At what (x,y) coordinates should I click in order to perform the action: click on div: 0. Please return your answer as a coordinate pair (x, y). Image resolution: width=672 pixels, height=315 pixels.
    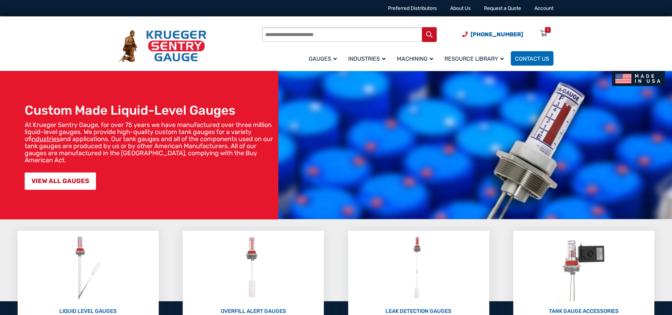
    Looking at the image, I should click on (548, 30).